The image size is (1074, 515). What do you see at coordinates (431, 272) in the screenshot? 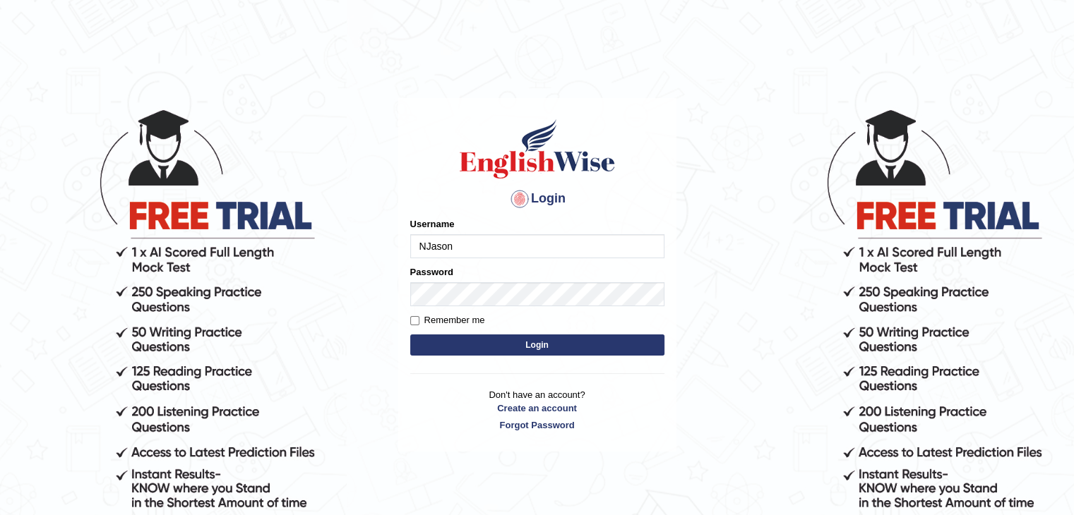
I see `label: Password` at bounding box center [431, 272].